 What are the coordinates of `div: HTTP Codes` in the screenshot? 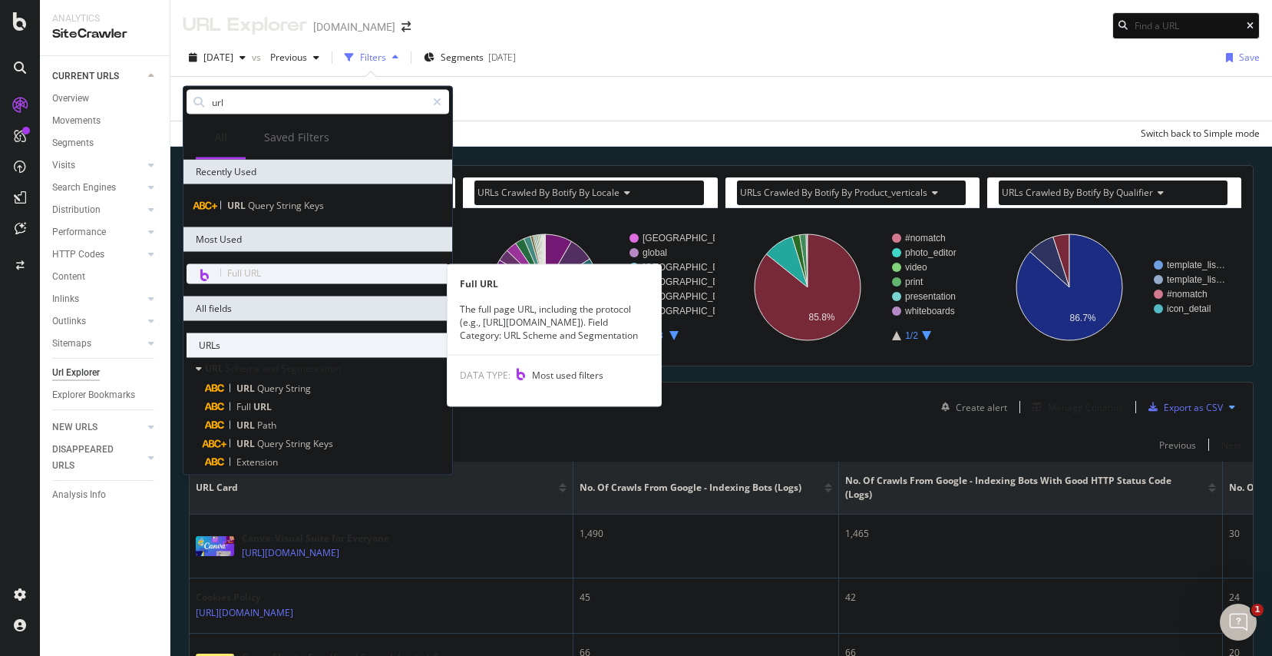 It's located at (78, 254).